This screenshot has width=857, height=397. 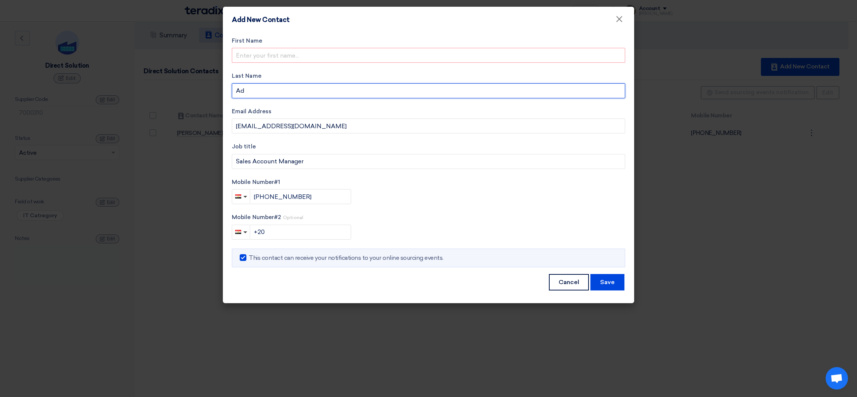 I want to click on h4: Add New Contact, so click(x=261, y=20).